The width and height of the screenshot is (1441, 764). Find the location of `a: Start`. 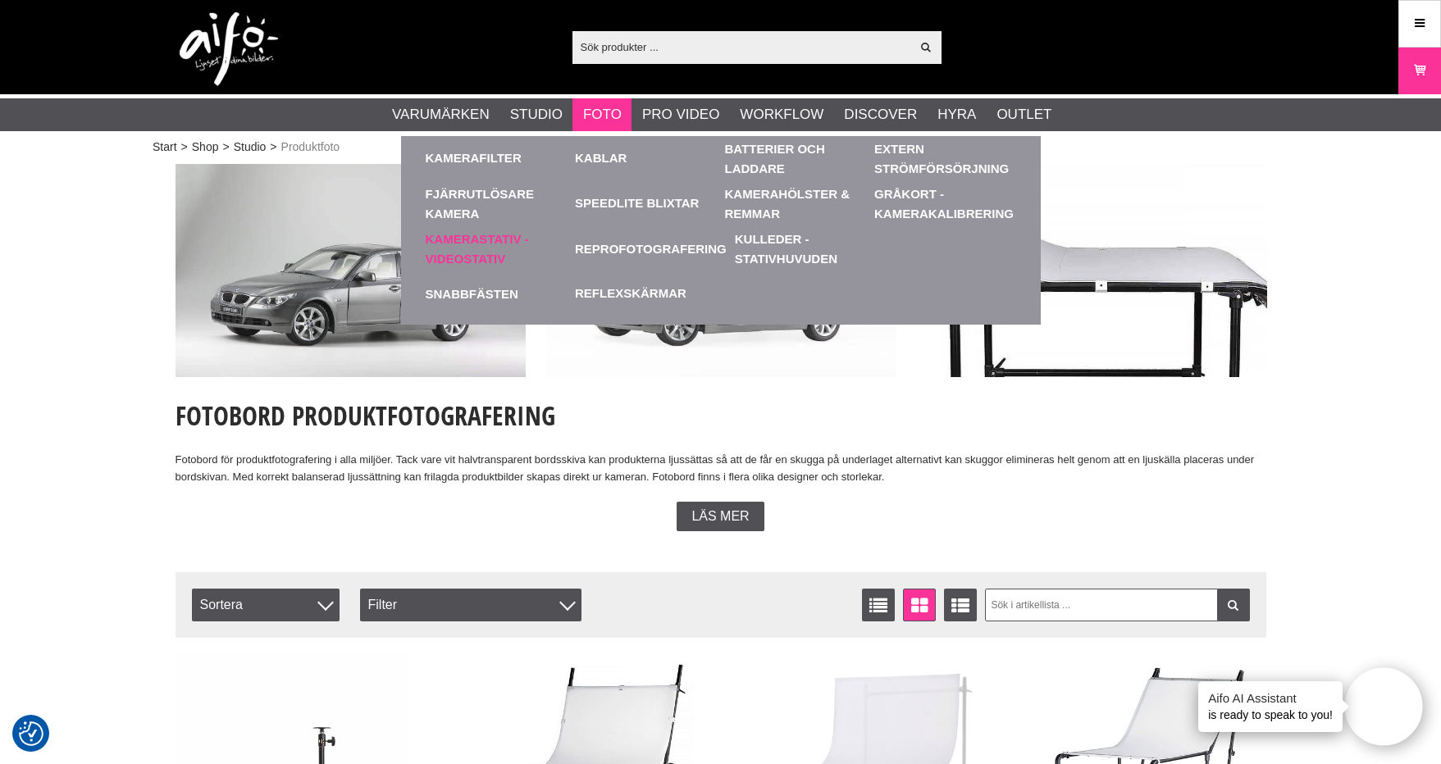

a: Start is located at coordinates (165, 147).